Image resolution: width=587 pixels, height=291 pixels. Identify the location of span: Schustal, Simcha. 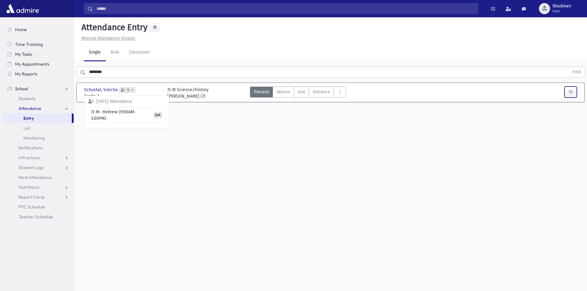
(101, 90).